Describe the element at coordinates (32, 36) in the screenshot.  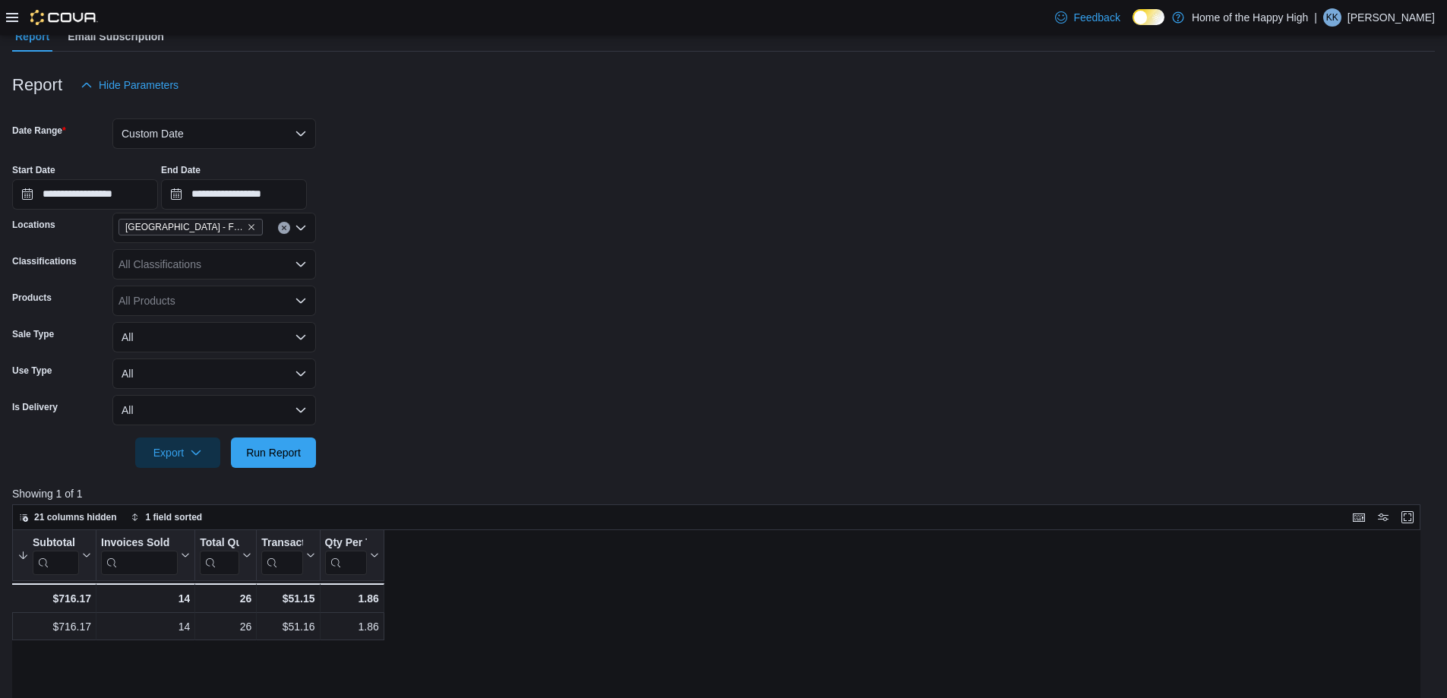
I see `span: Report` at that location.